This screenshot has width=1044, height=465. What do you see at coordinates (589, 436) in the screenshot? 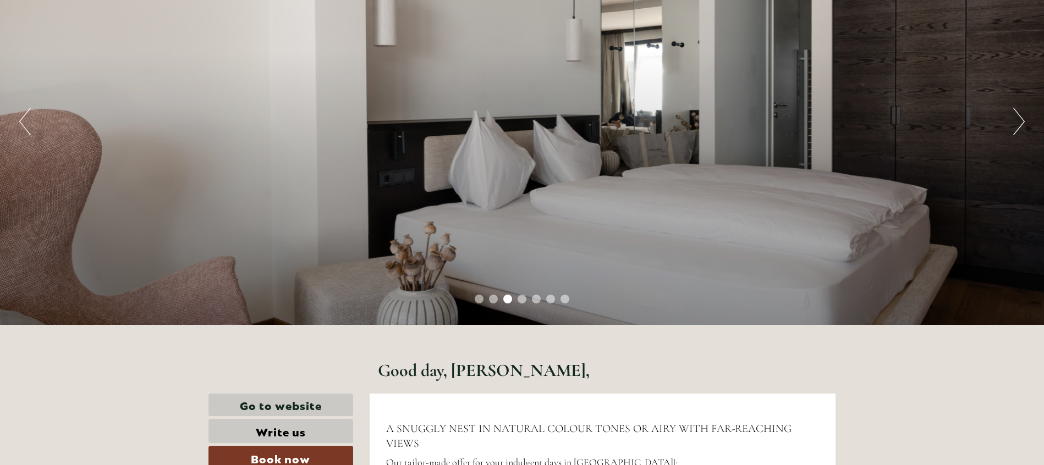
I see `span: A SNUGGLY NEST IN NATURAL COLOUR TONES OR AIRY WITH FAR-REACHING VIEWS` at bounding box center [589, 436].